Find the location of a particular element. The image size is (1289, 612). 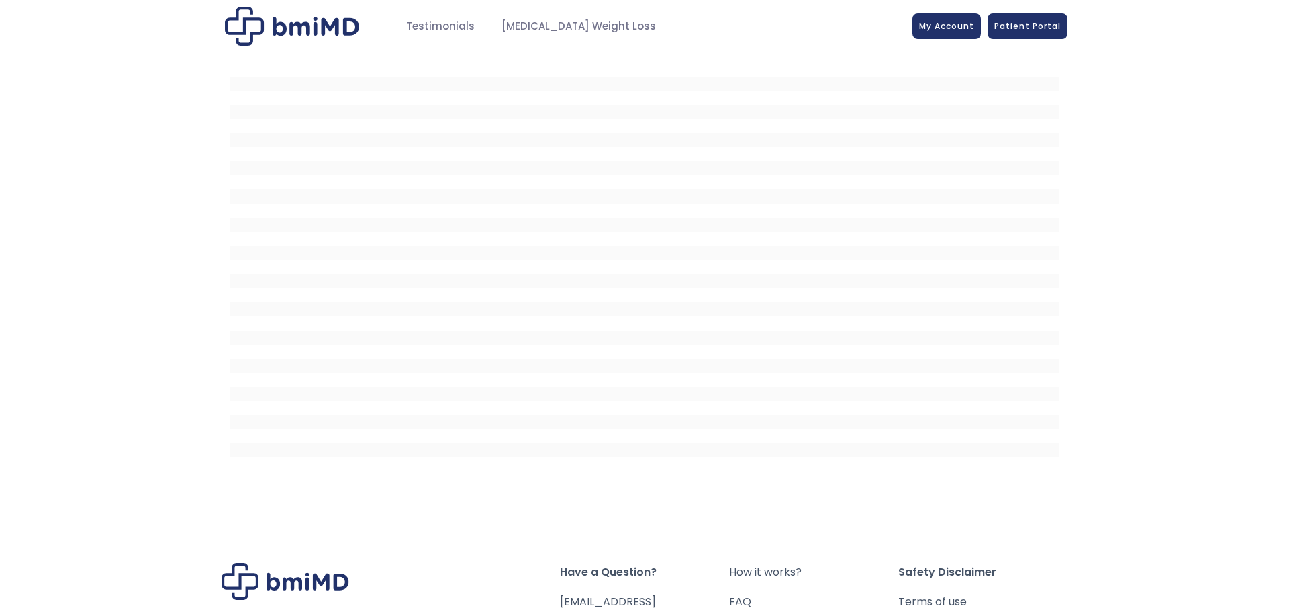

a: Patient Portal is located at coordinates (1027, 26).